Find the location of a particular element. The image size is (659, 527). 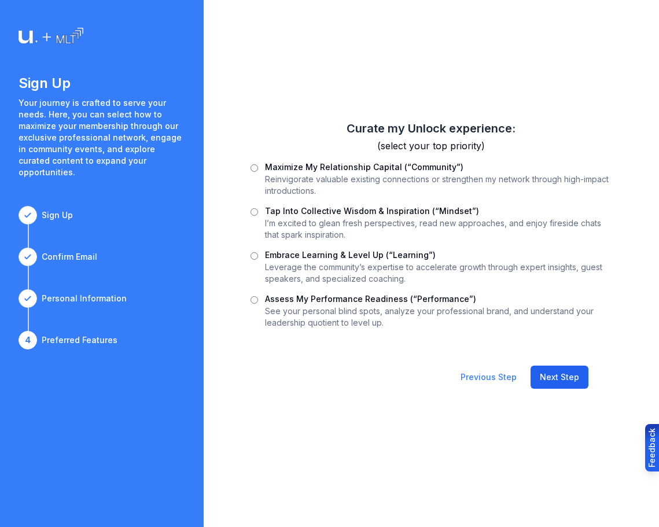

h2: Curate my Unlock experience: is located at coordinates (431, 128).